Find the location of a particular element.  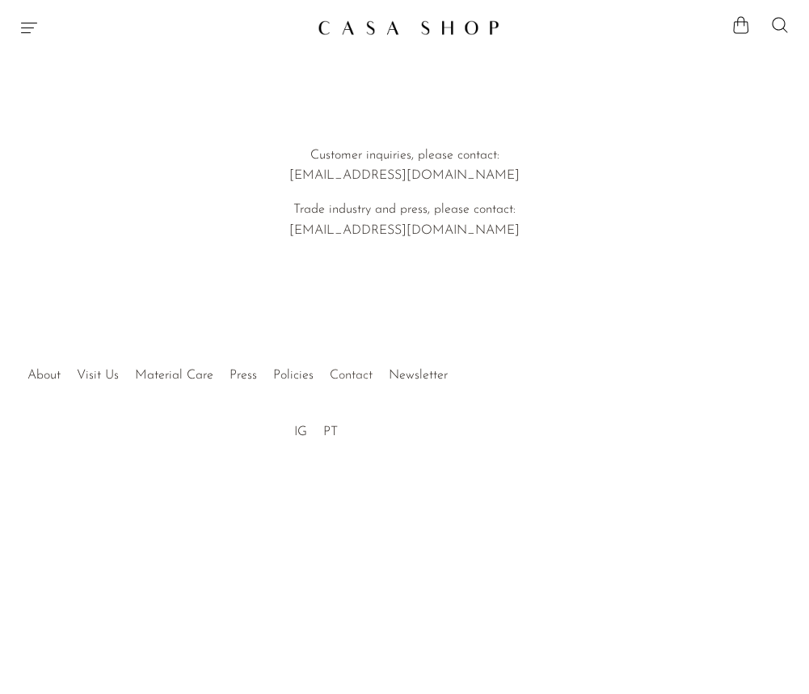

a: About is located at coordinates (44, 375).